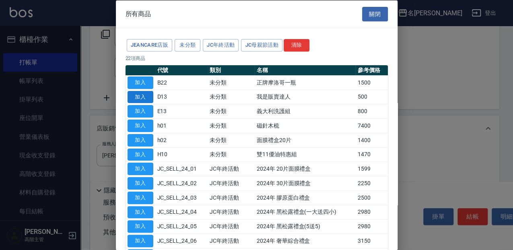 This screenshot has width=513, height=250. Describe the element at coordinates (181, 197) in the screenshot. I see `td: JC_SELL_24_03` at that location.